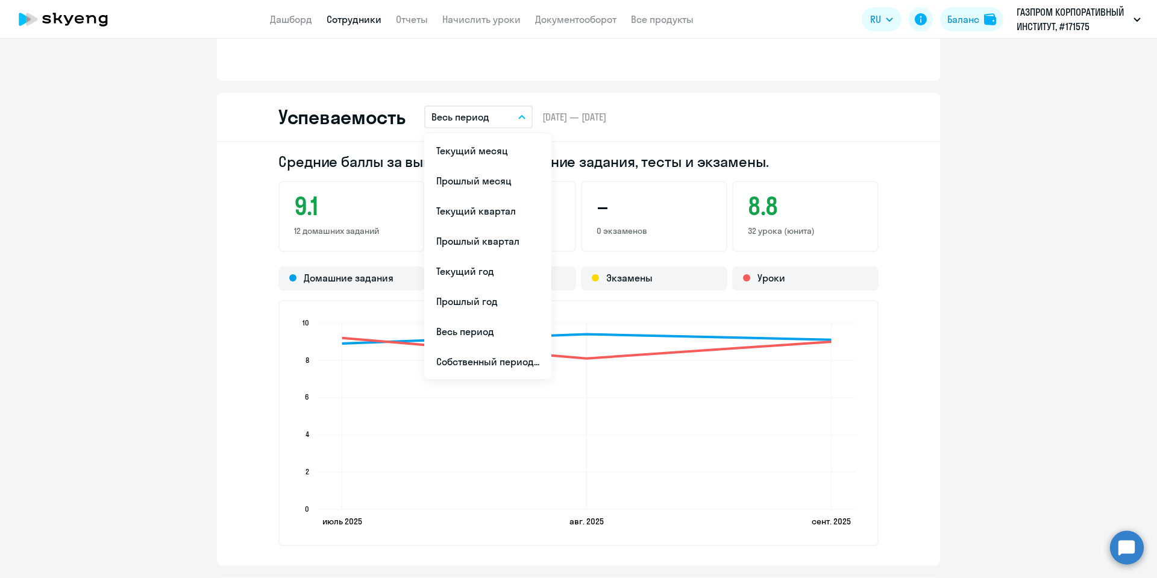  What do you see at coordinates (460, 117) in the screenshot?
I see `p: Весь период` at bounding box center [460, 117].